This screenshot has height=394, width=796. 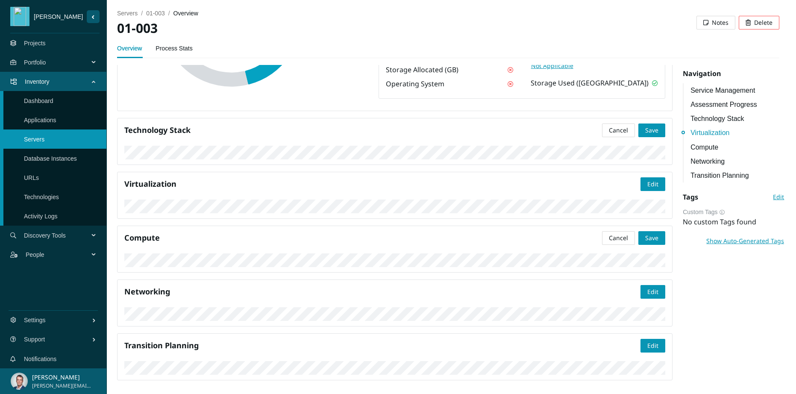 What do you see at coordinates (130, 48) in the screenshot?
I see `a: Overview` at bounding box center [130, 48].